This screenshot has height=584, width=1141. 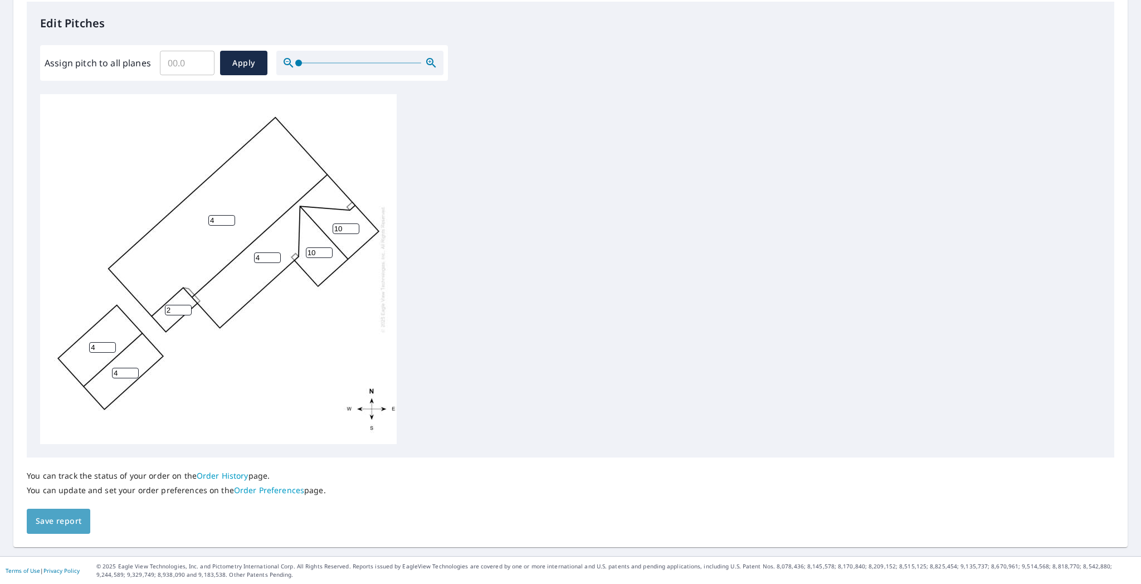 I want to click on input: 00.0, so click(x=187, y=63).